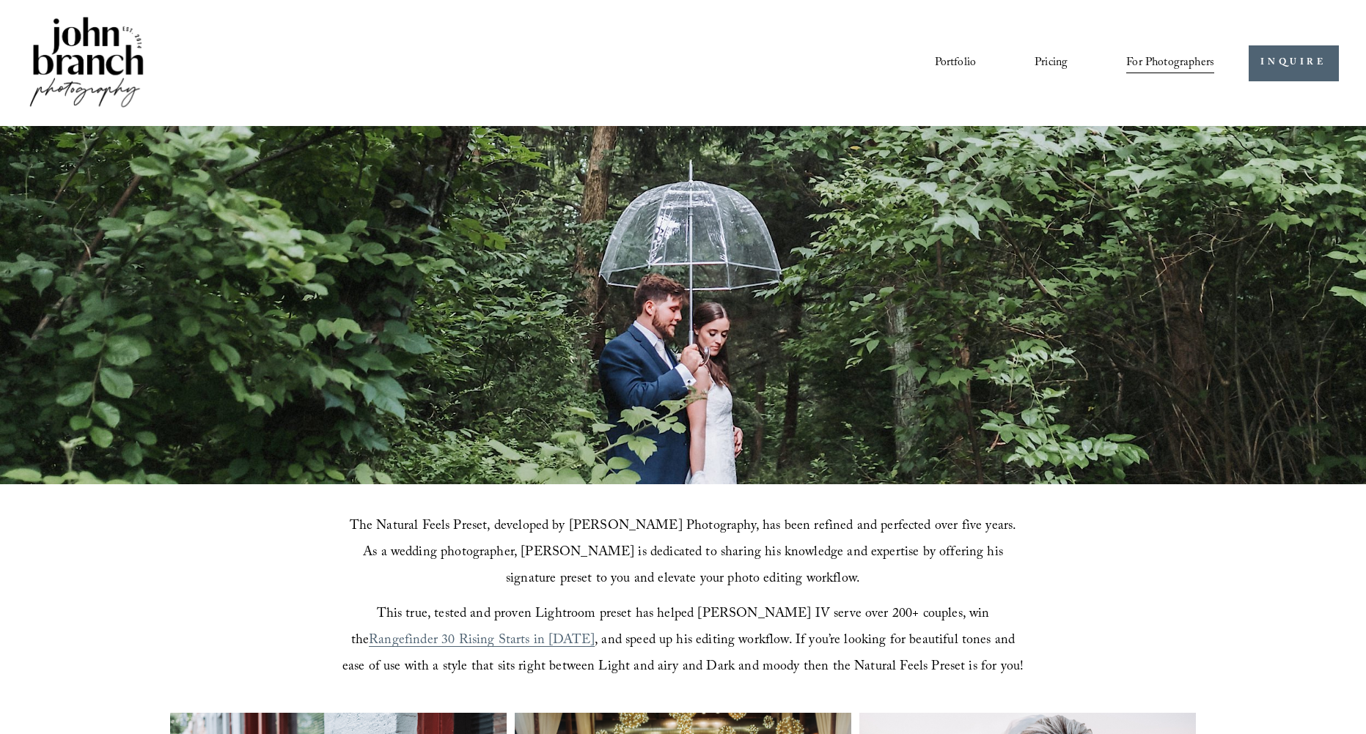  What do you see at coordinates (1170, 63) in the screenshot?
I see `span: For Photographers` at bounding box center [1170, 63].